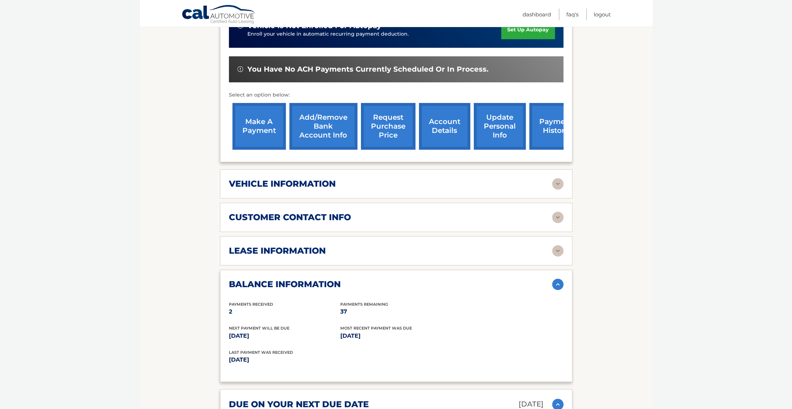 Image resolution: width=792 pixels, height=409 pixels. Describe the element at coordinates (219, 15) in the screenshot. I see `a: Cal Automotive` at that location.